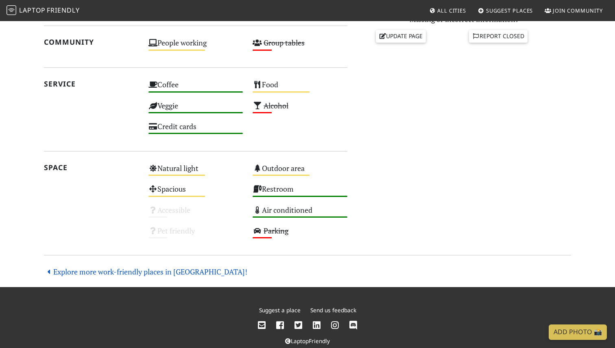 The image size is (615, 348). What do you see at coordinates (196, 172) in the screenshot?
I see `div: Natural light` at bounding box center [196, 172].